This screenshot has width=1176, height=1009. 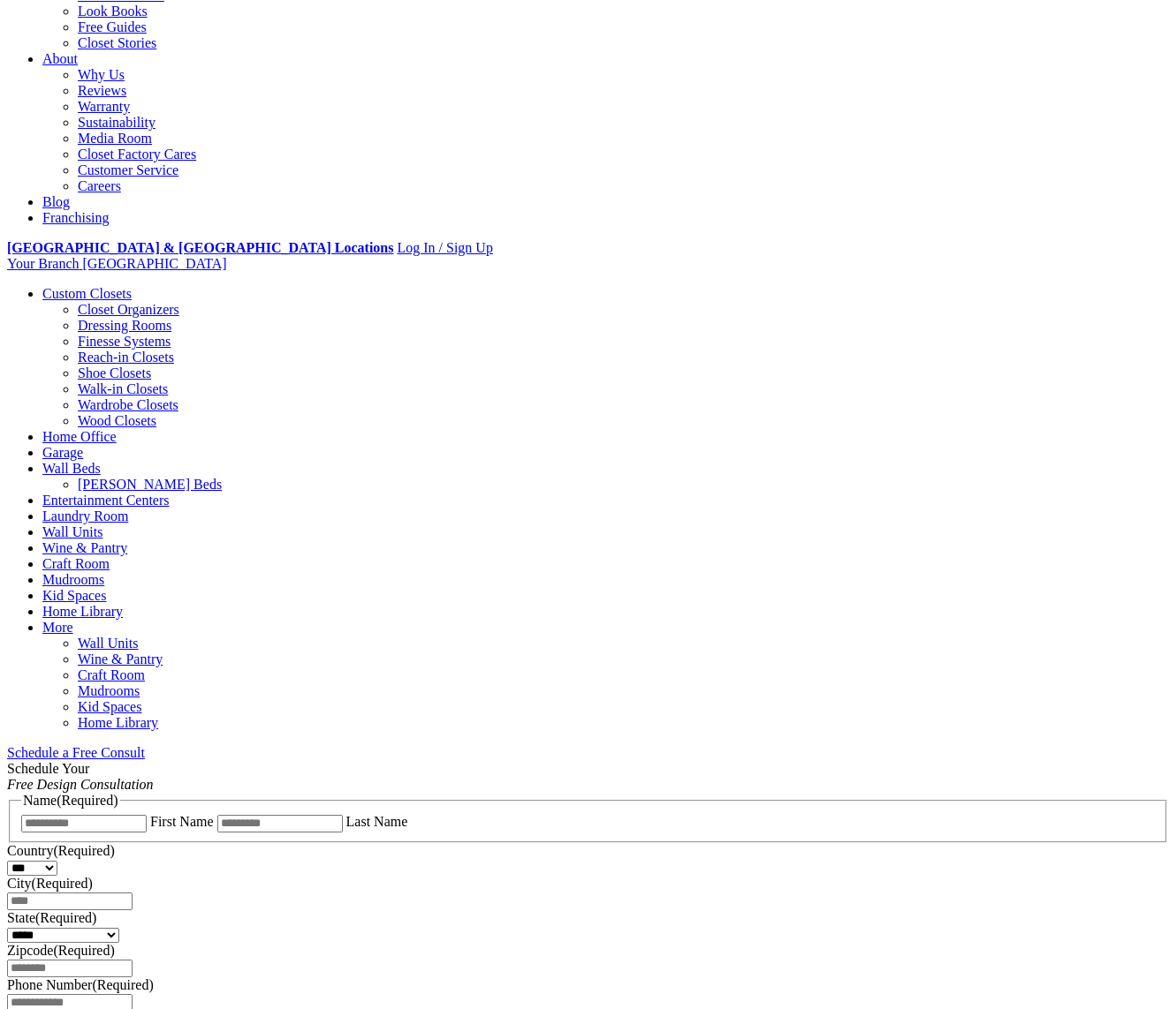 What do you see at coordinates (100, 75) in the screenshot?
I see `a: Why Us` at bounding box center [100, 75].